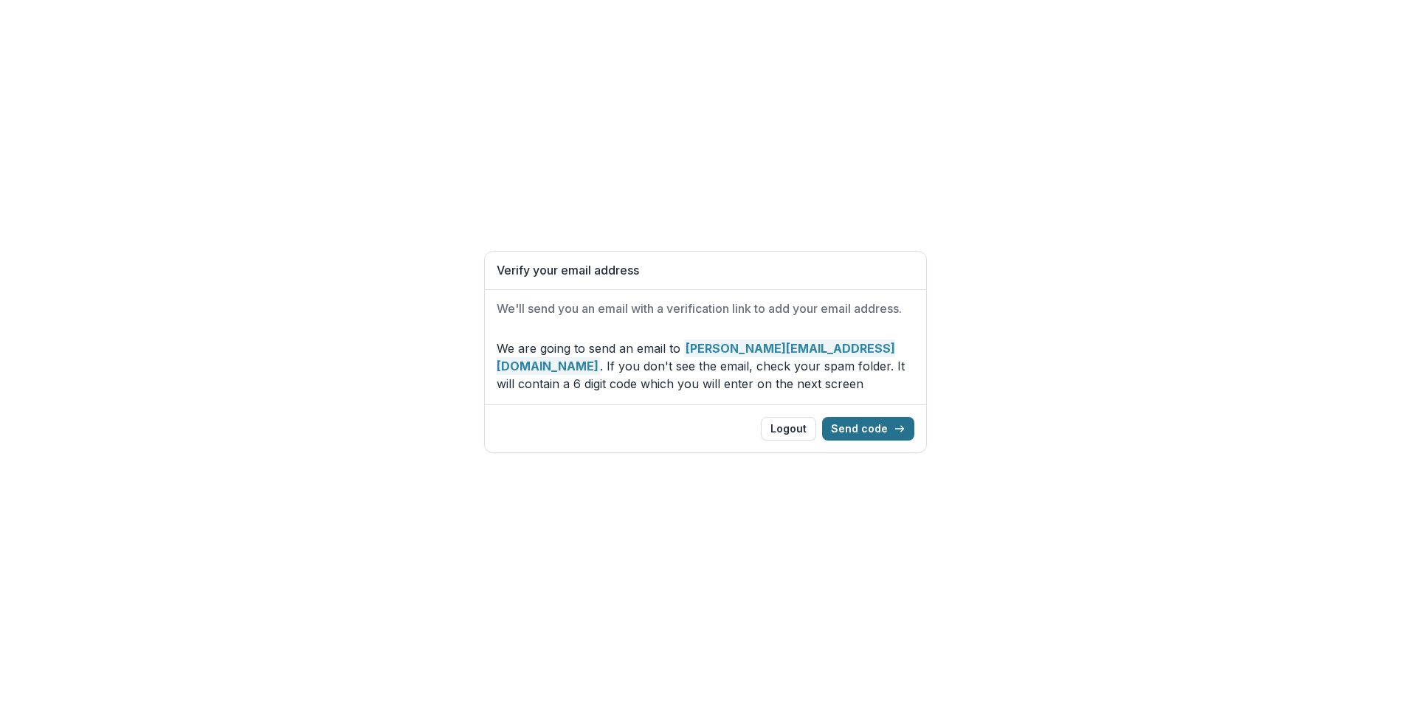 Image resolution: width=1411 pixels, height=704 pixels. Describe the element at coordinates (788, 429) in the screenshot. I see `button: Logout` at that location.